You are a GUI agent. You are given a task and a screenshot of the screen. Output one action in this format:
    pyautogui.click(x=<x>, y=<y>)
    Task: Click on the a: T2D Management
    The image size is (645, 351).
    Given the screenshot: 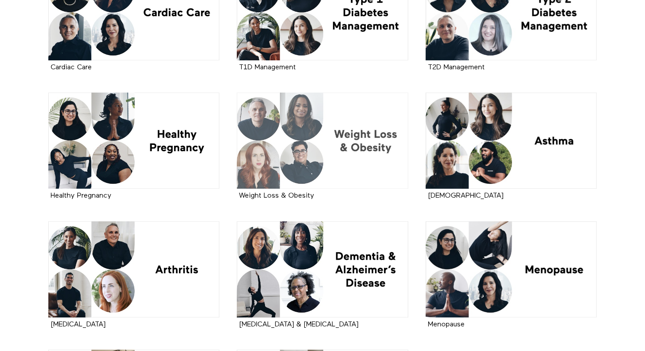 What is the action you would take?
    pyautogui.click(x=456, y=67)
    